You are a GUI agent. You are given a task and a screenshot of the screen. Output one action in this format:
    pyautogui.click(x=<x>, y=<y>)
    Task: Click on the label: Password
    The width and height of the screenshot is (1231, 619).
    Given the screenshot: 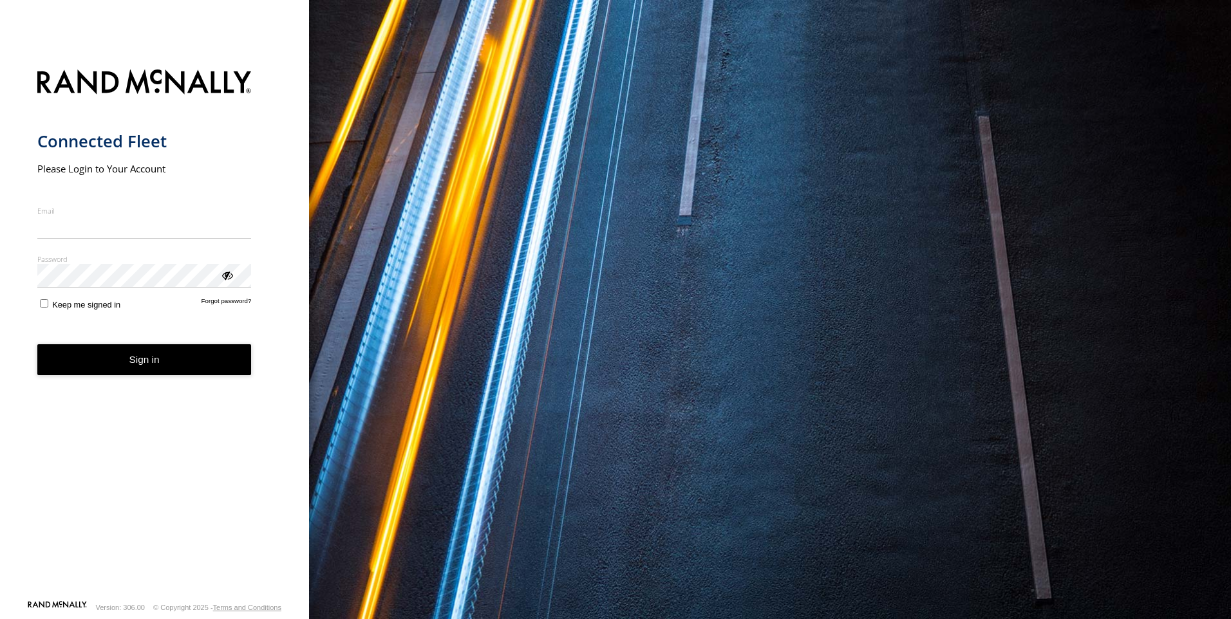 What is the action you would take?
    pyautogui.click(x=144, y=259)
    